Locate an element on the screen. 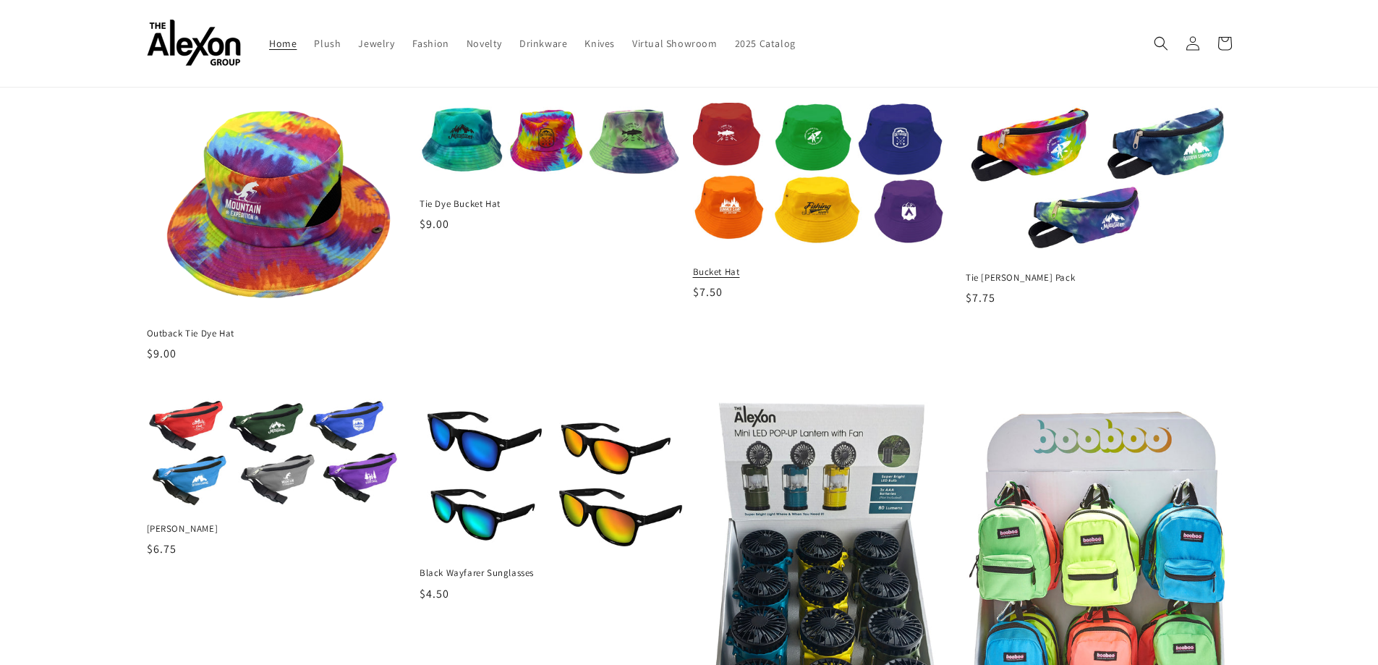  span: Outback Tie Dye Hat is located at coordinates (280, 333).